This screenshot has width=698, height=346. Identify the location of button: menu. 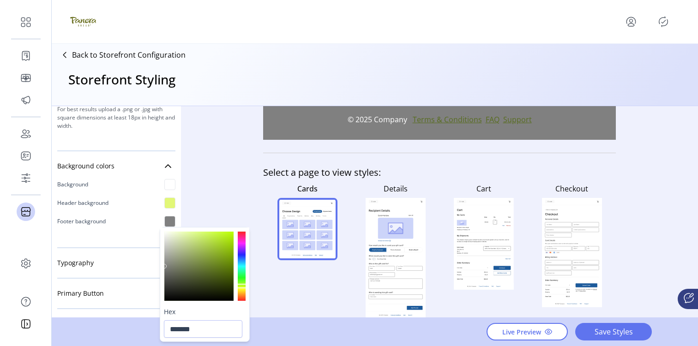
(631, 22).